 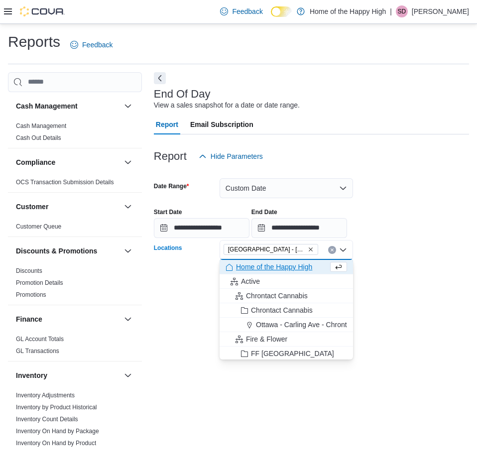 What do you see at coordinates (402, 11) in the screenshot?
I see `div: Sarah Davidson` at bounding box center [402, 11].